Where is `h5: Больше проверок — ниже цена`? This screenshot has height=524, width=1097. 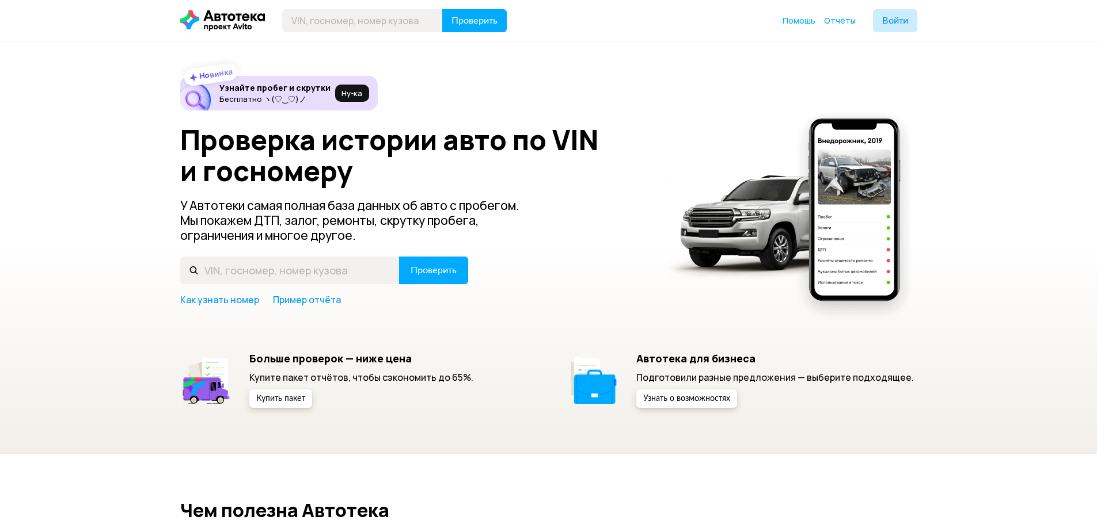
h5: Больше проверок — ниже цена is located at coordinates (361, 359).